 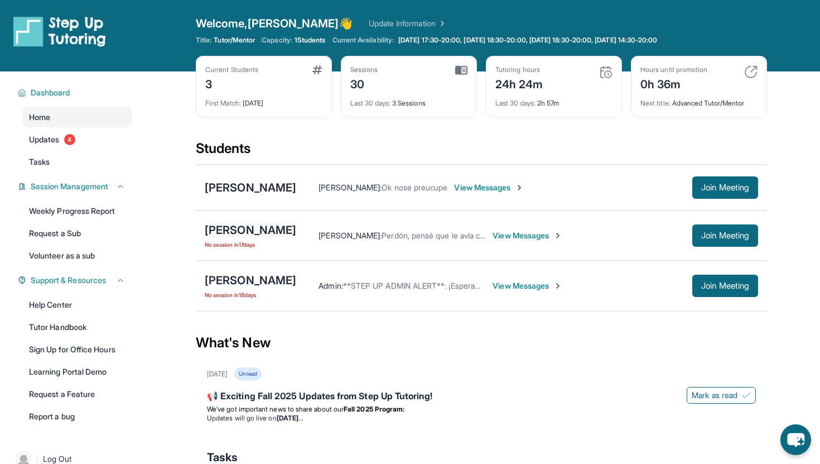 What do you see at coordinates (481, 418) in the screenshot?
I see `li: Updates will go live on` at bounding box center [481, 418].